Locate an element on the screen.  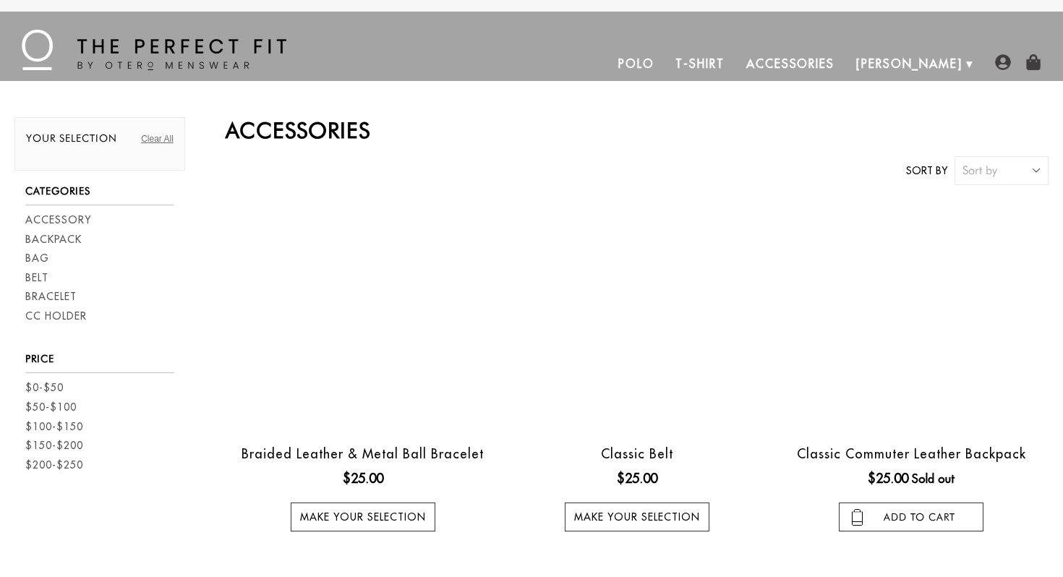
a: Classic Commuter Leather Backpack is located at coordinates (911, 453).